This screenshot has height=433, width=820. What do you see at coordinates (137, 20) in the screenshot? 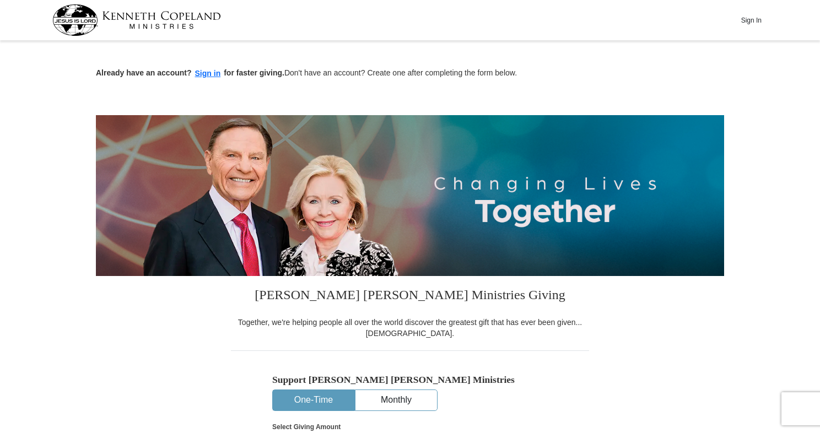
I see `img: kcm-header-logo.svg` at bounding box center [137, 20].